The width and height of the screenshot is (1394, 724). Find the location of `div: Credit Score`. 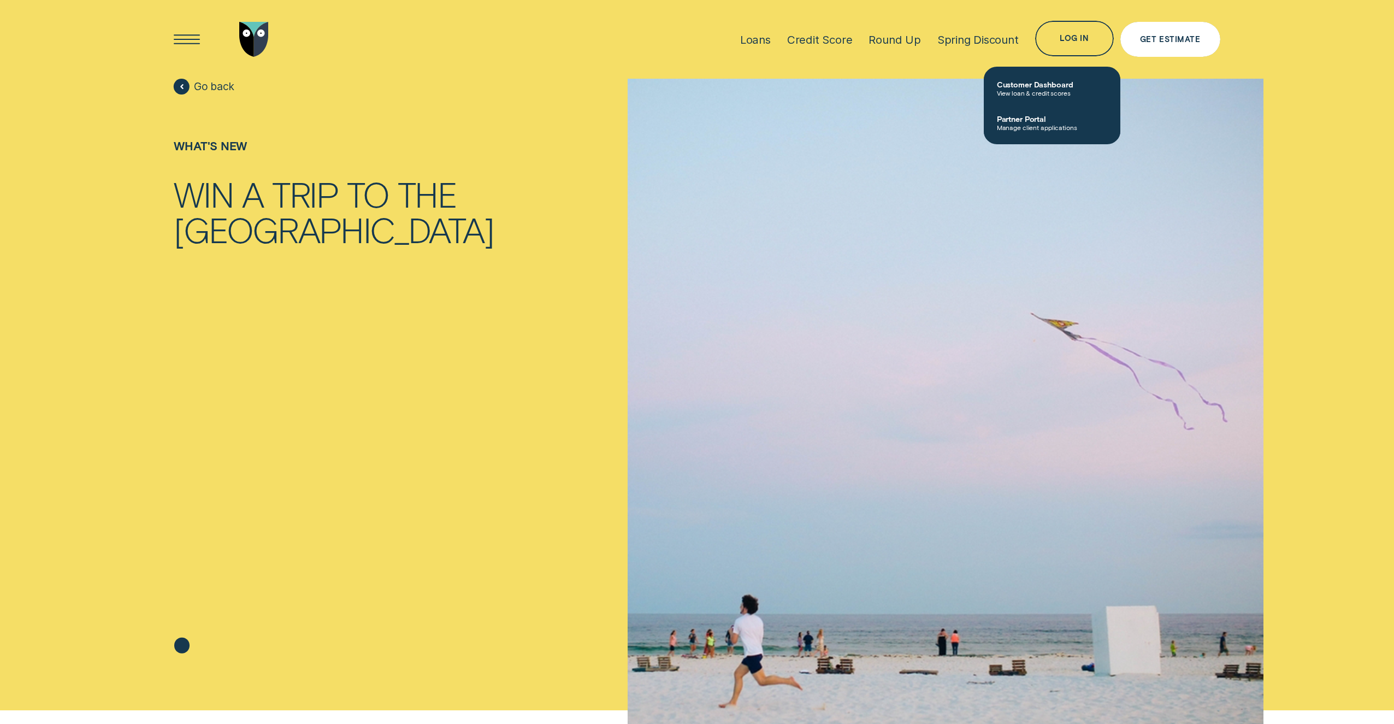

div: Credit Score is located at coordinates (820, 39).